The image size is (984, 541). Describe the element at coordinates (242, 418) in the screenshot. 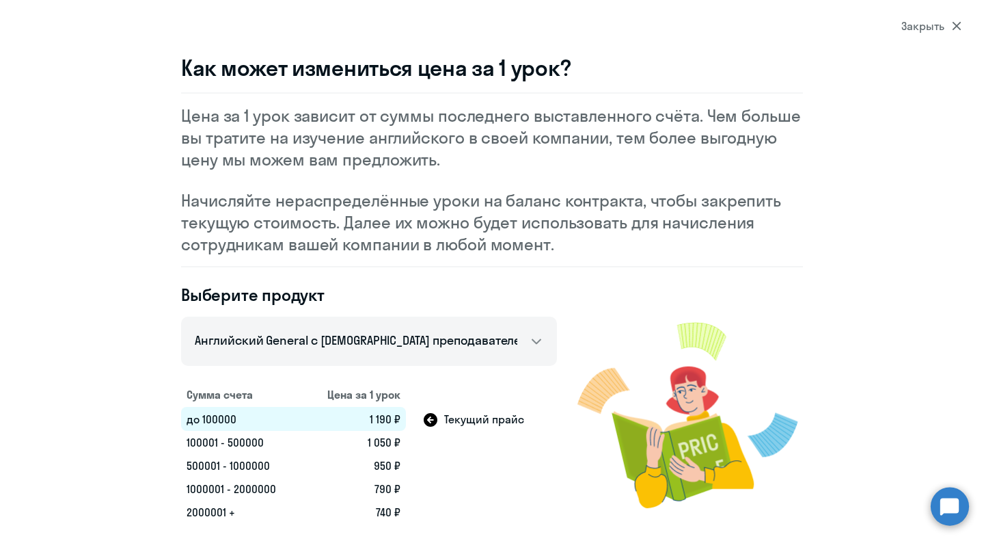

I see `td: до 100000` at that location.